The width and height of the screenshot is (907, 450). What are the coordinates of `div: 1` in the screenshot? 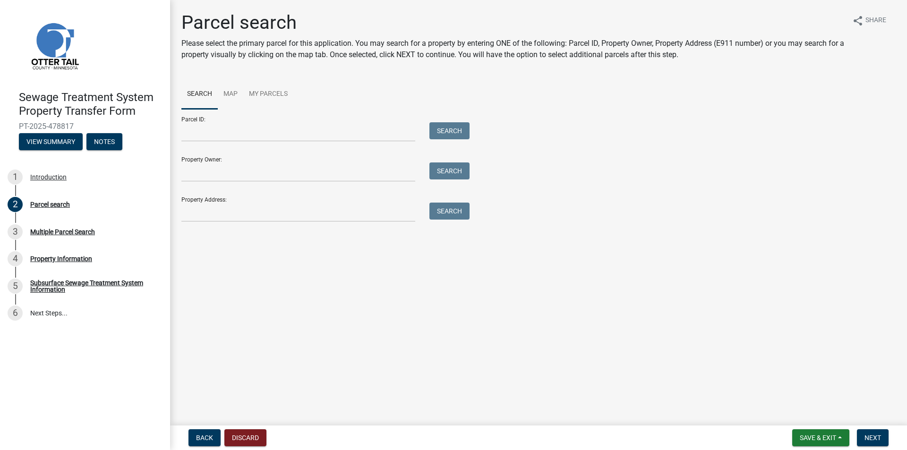 It's located at (15, 177).